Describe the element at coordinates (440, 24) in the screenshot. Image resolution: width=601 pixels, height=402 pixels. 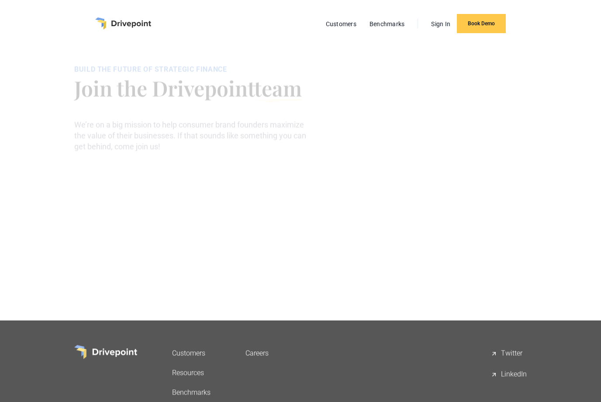
I see `a: Sign In` at that location.